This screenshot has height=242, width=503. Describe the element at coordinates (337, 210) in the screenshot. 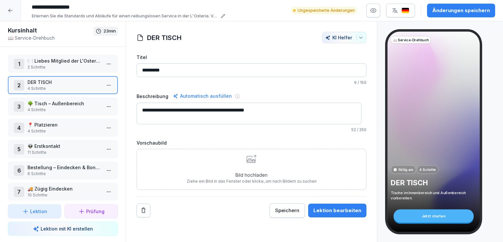

I see `div: Lektion bearbeiten` at that location.